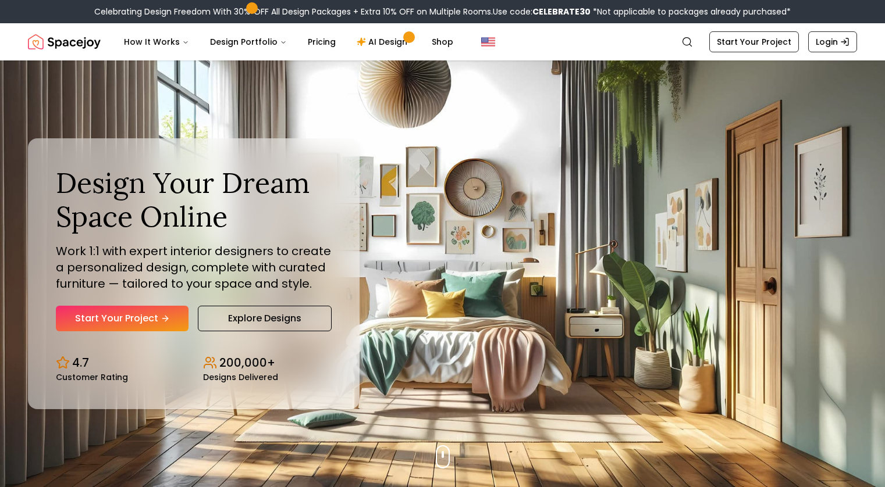 Image resolution: width=885 pixels, height=487 pixels. Describe the element at coordinates (561, 12) in the screenshot. I see `b: CELEBRATE30` at that location.